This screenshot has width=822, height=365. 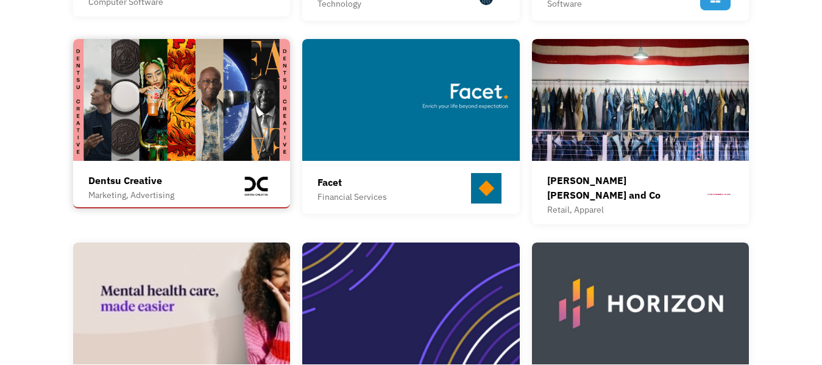 I want to click on div: Facet, so click(x=352, y=182).